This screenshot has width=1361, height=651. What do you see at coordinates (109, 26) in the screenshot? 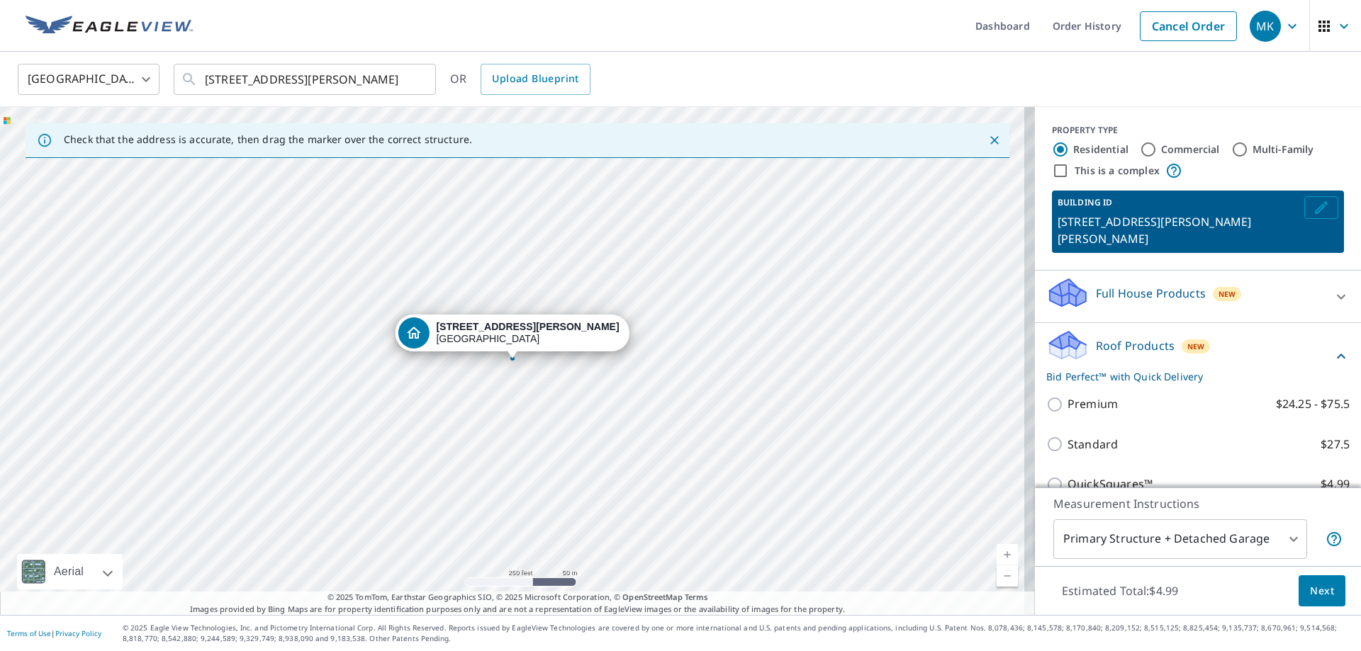
I see `img: EV Logo` at bounding box center [109, 26].